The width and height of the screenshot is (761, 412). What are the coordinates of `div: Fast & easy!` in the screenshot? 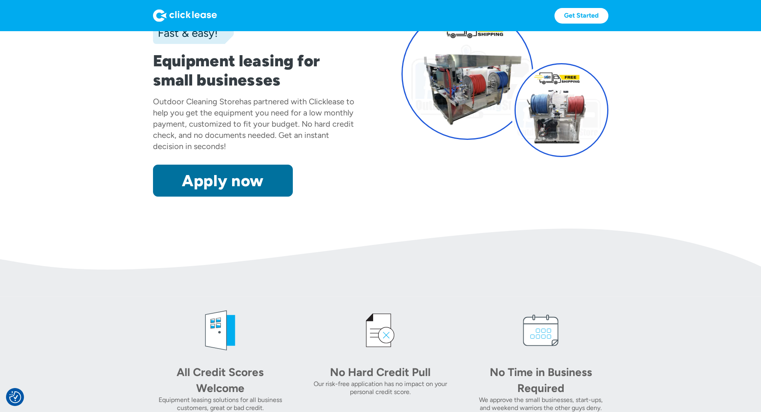 It's located at (185, 33).